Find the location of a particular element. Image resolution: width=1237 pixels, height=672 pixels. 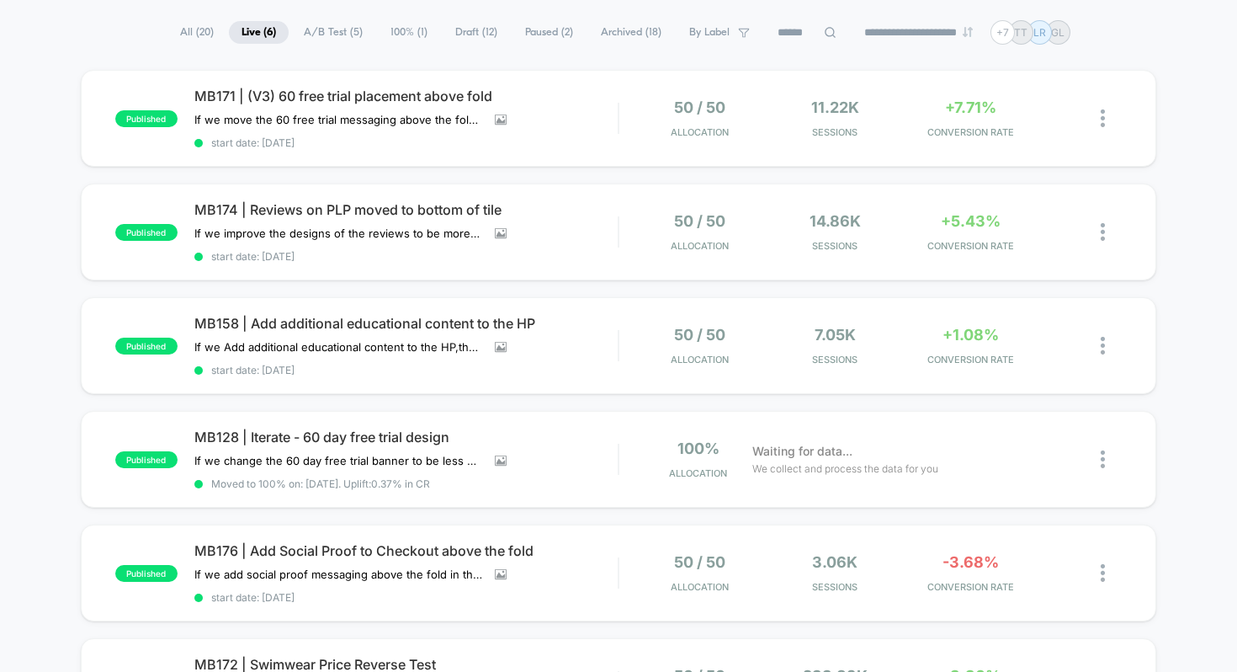

span: If we improve the designs of the reviews to be more visible and credible,then conversions will in... is located at coordinates (338, 233).